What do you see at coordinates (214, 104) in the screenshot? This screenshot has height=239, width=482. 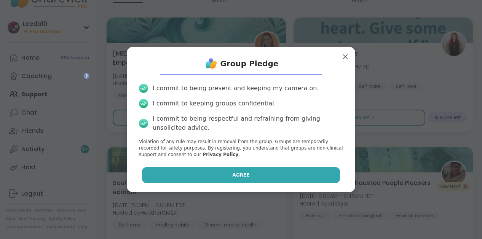 I see `div: I commit to keeping groups confidential.` at bounding box center [214, 104].